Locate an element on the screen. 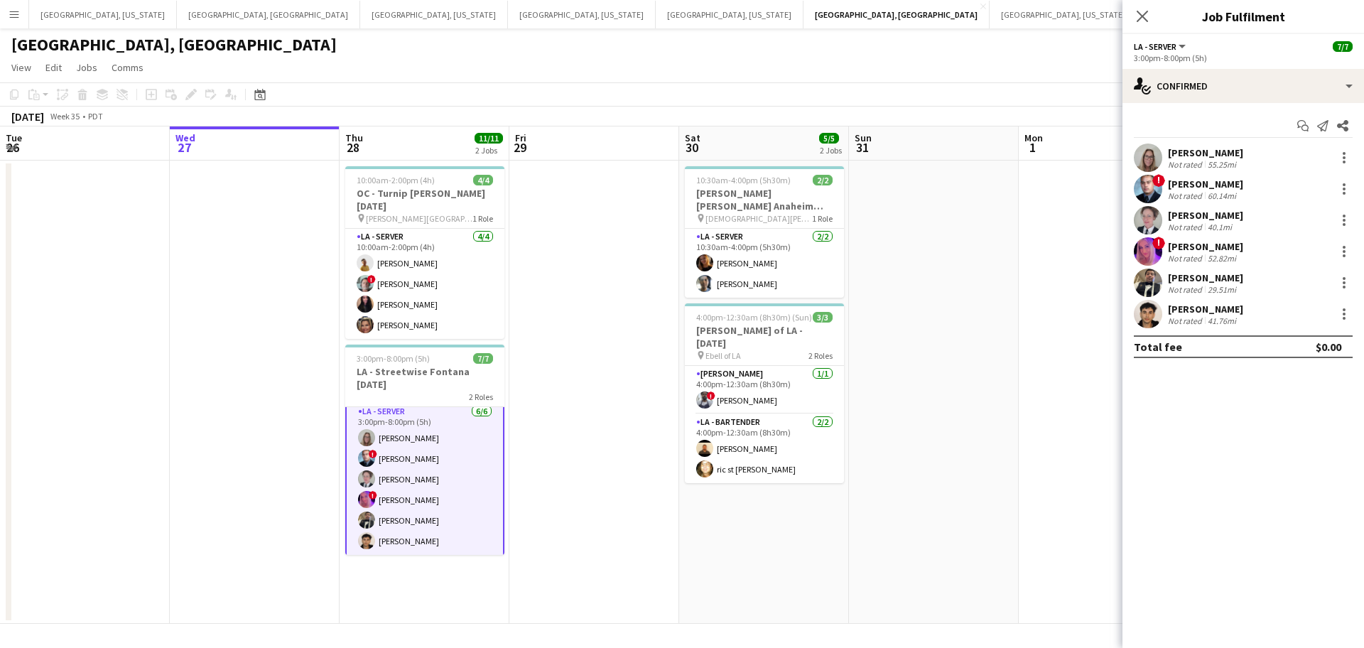  span: 11/11 is located at coordinates (489, 138).